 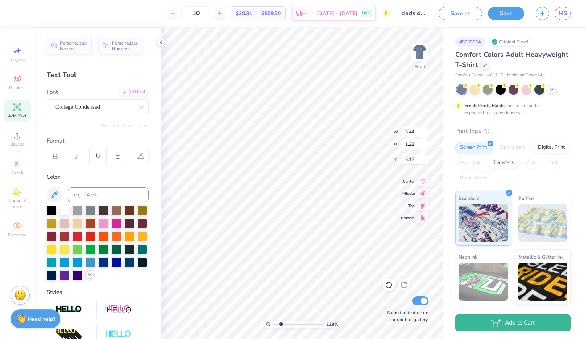 What do you see at coordinates (513, 148) in the screenshot?
I see `div: Embroidery` at bounding box center [513, 148].